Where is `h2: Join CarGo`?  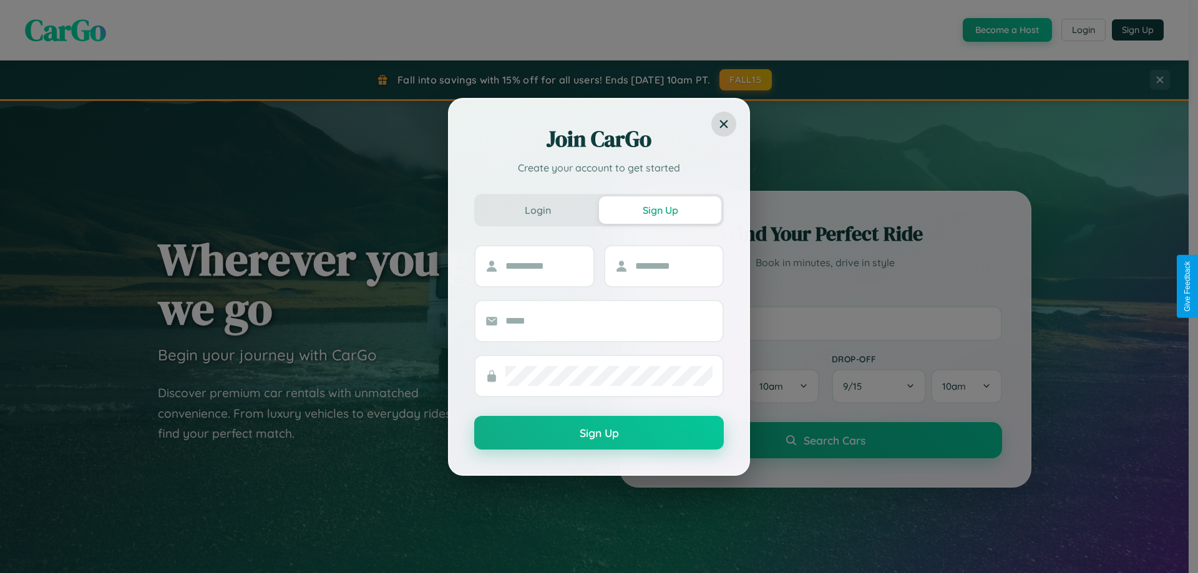 h2: Join CarGo is located at coordinates (599, 139).